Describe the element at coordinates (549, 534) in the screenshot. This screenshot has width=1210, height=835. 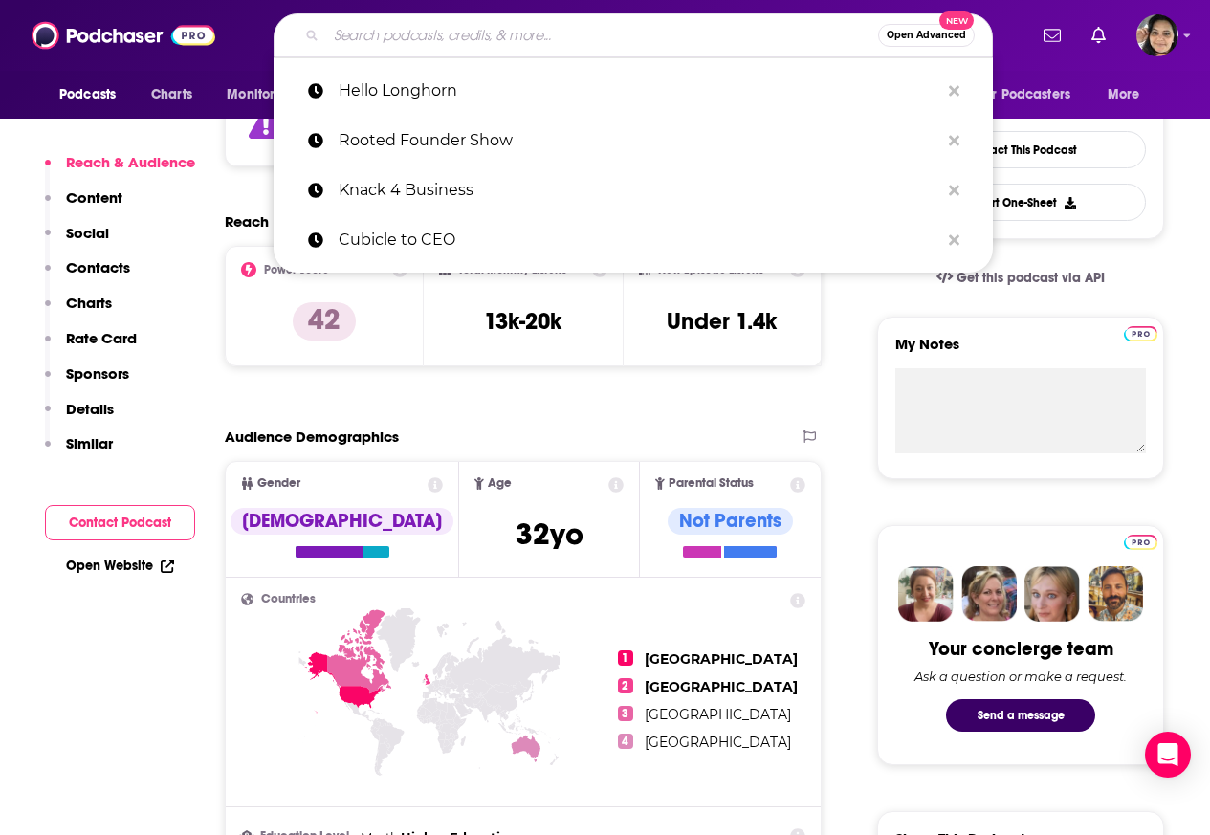
I see `span: 32 yo` at that location.